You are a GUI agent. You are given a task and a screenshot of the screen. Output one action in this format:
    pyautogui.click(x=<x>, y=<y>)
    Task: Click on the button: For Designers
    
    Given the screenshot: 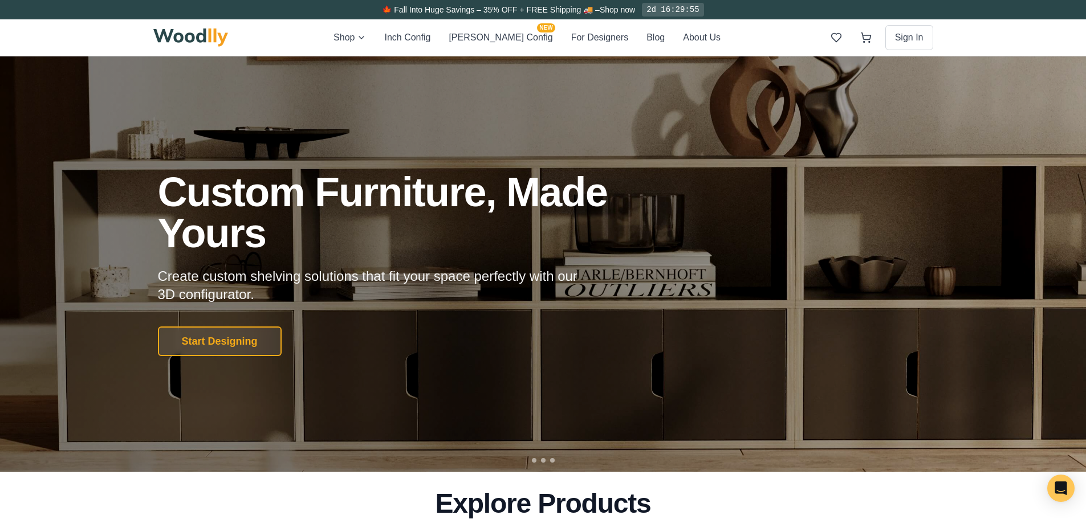 What is the action you would take?
    pyautogui.click(x=600, y=38)
    